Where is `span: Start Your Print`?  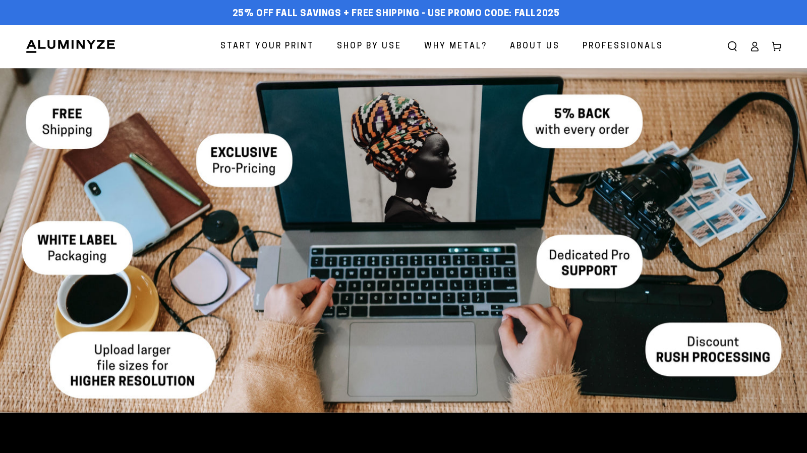
span: Start Your Print is located at coordinates (267, 46).